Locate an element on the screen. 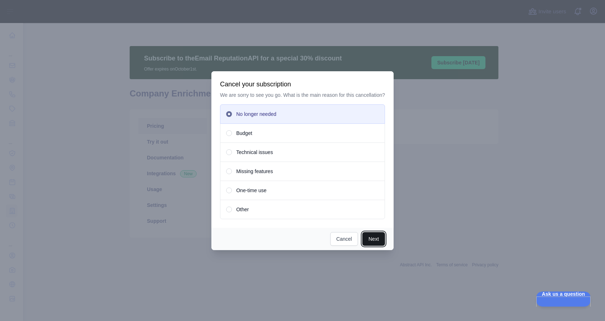 The width and height of the screenshot is (605, 321). p: We are sorry to see you go. What is the main reason for this cancellation? is located at coordinates (303, 95).